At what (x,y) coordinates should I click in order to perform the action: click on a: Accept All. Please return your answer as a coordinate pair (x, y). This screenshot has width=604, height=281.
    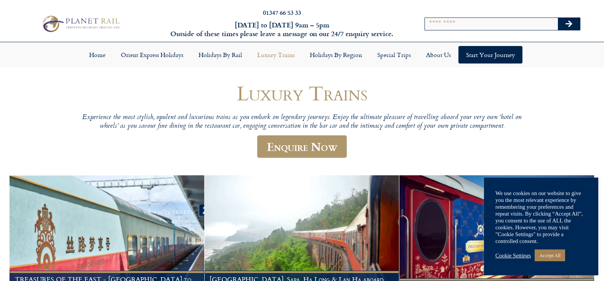
    Looking at the image, I should click on (550, 256).